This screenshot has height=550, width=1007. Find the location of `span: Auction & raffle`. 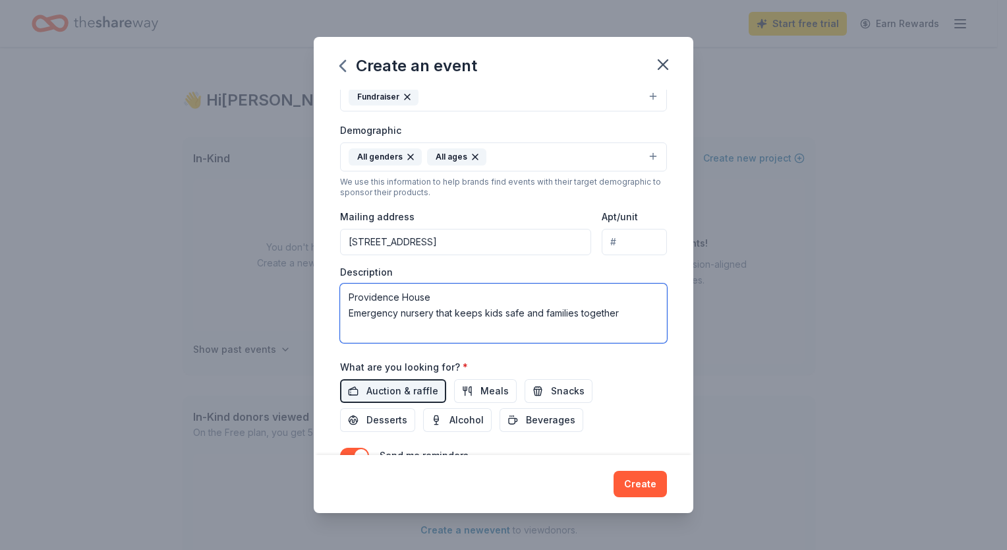

span: Auction & raffle is located at coordinates (402, 391).